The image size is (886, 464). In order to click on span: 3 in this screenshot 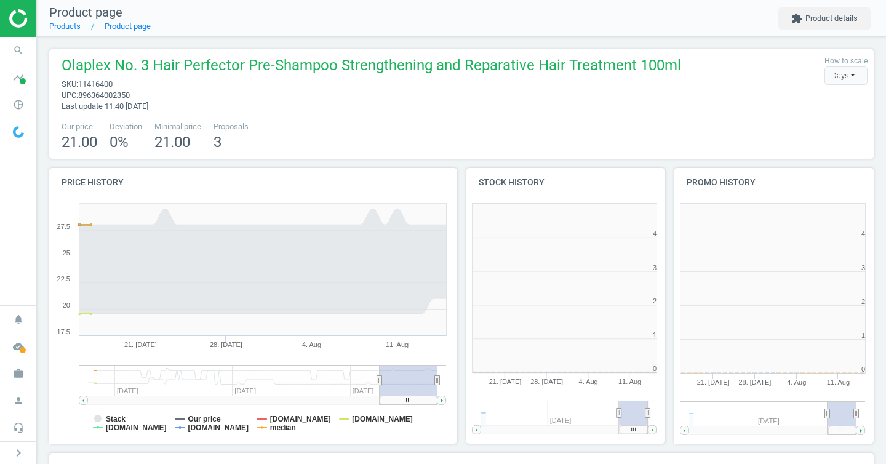, I will do `click(217, 142)`.